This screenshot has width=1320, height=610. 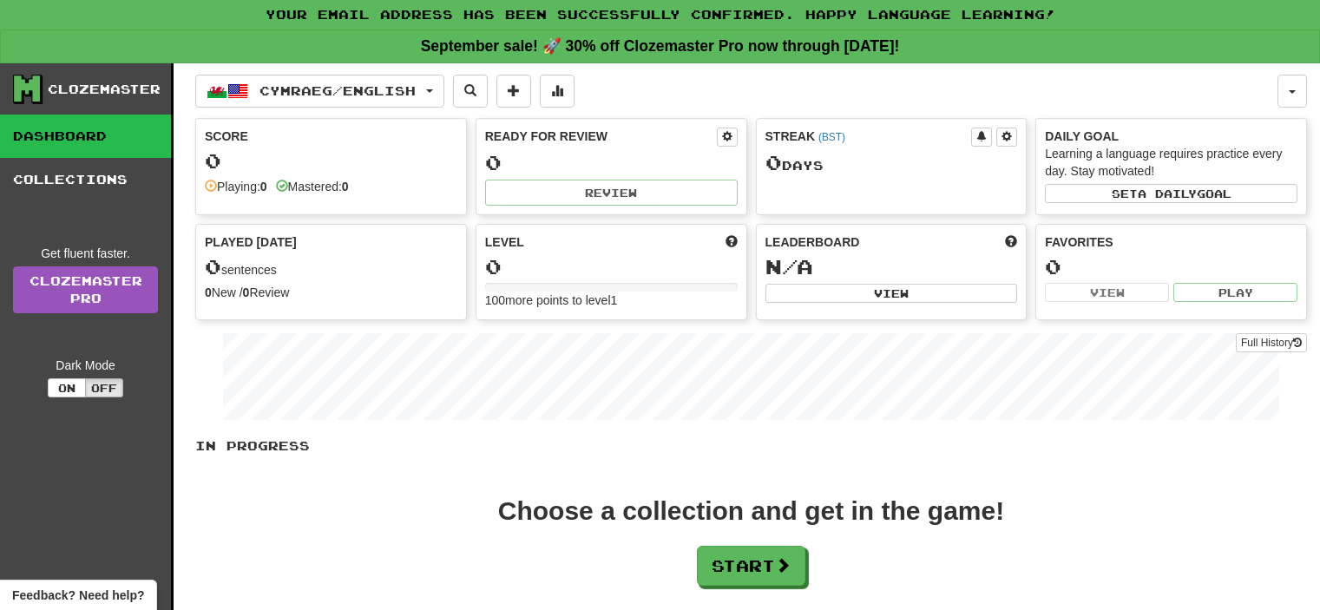 What do you see at coordinates (1171, 242) in the screenshot?
I see `div: Favorites` at bounding box center [1171, 242].